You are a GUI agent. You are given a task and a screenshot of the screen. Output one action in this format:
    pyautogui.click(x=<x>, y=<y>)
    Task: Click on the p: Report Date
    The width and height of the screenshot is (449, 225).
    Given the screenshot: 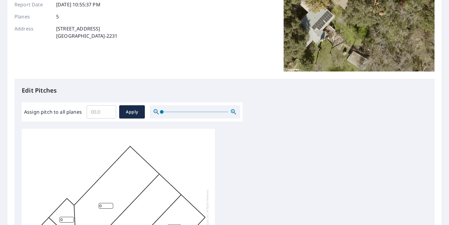 What is the action you would take?
    pyautogui.click(x=33, y=5)
    